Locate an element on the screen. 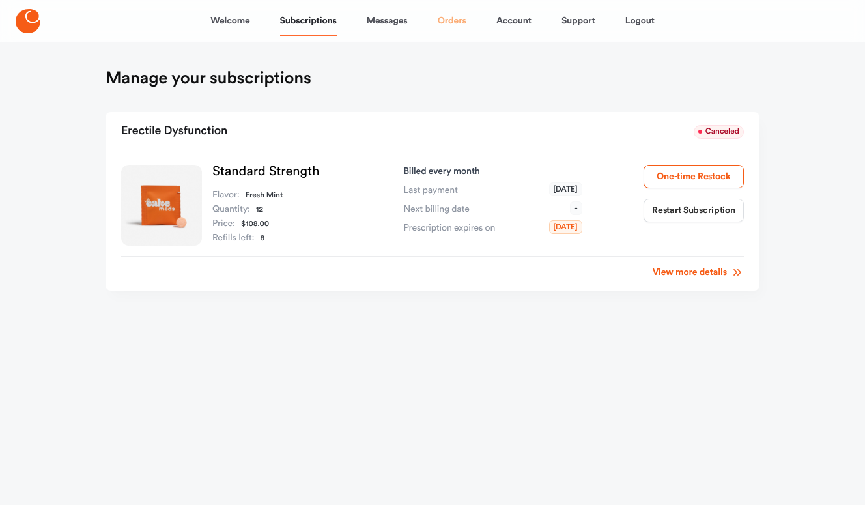 The height and width of the screenshot is (505, 865). a: Welcome is located at coordinates (230, 21).